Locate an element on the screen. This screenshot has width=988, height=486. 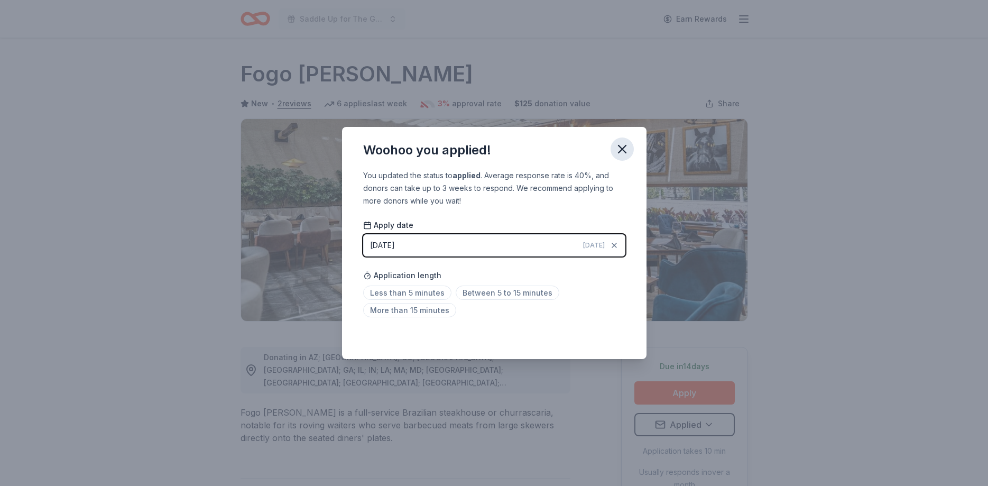
span: Application length is located at coordinates (402, 275).